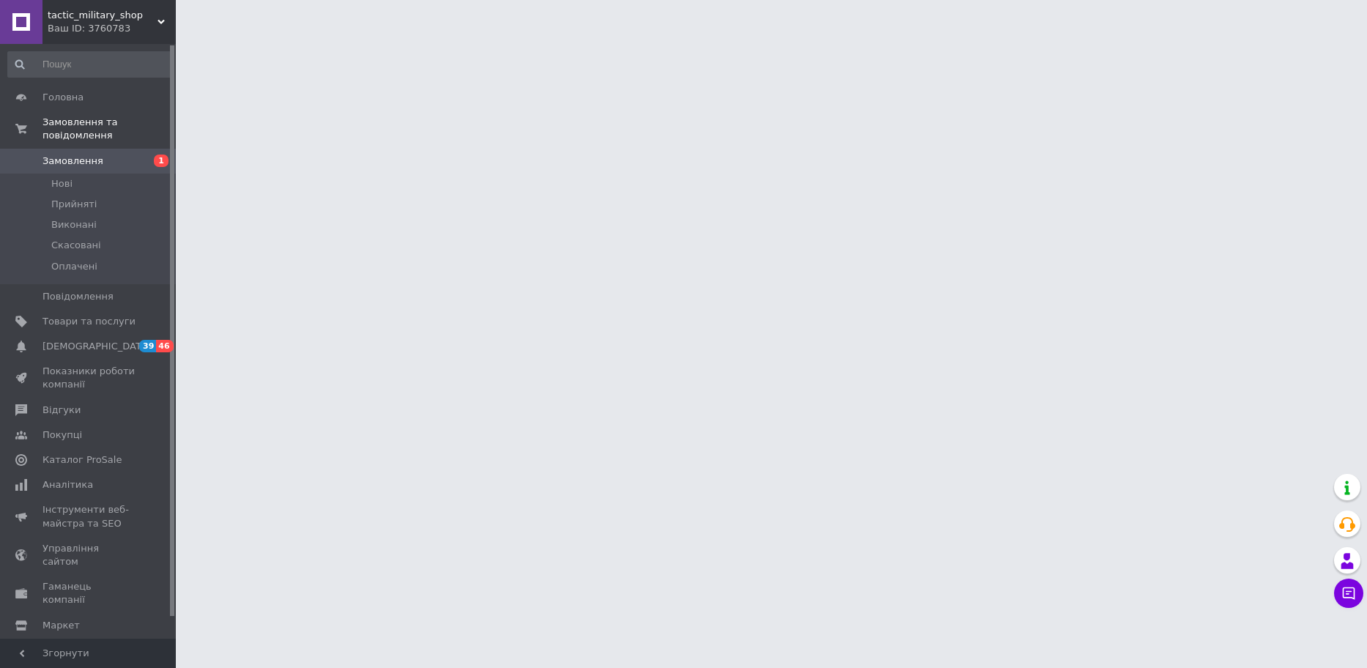 Image resolution: width=1367 pixels, height=668 pixels. What do you see at coordinates (78, 297) in the screenshot?
I see `span: Повідомлення` at bounding box center [78, 297].